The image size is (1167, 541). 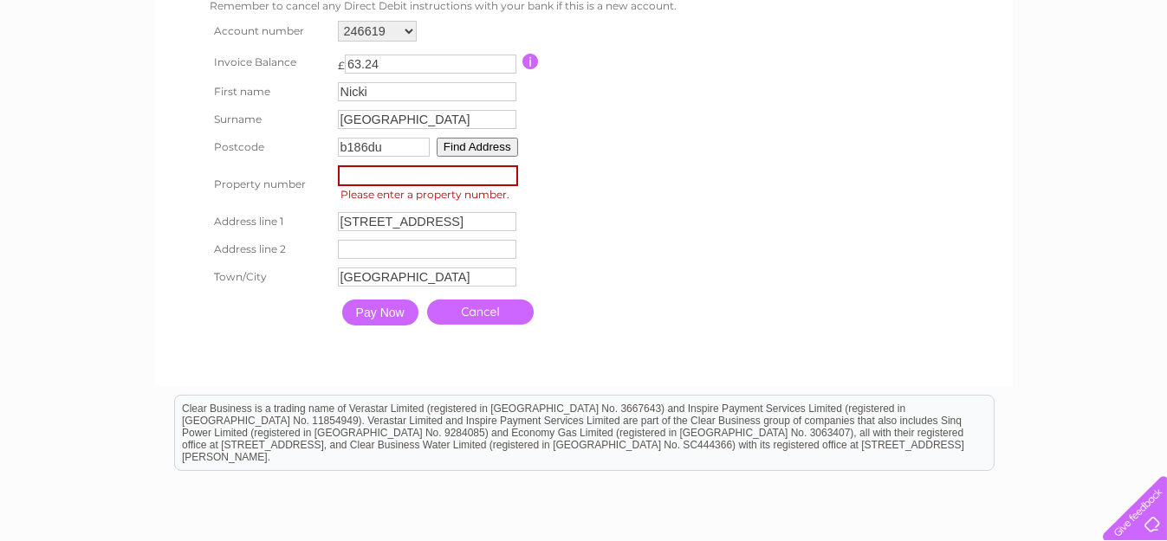 I want to click on button: Find Address, so click(x=477, y=147).